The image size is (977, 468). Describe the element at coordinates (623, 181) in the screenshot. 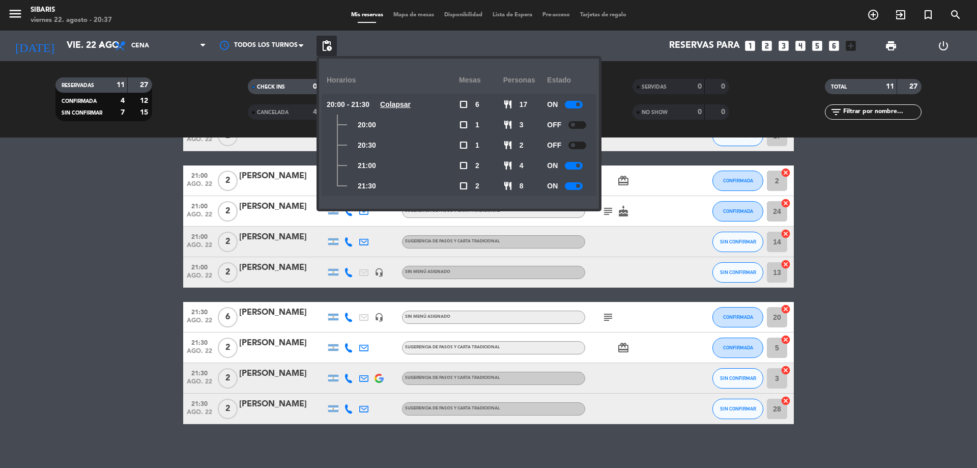

I see `i: card_giftcard` at that location.